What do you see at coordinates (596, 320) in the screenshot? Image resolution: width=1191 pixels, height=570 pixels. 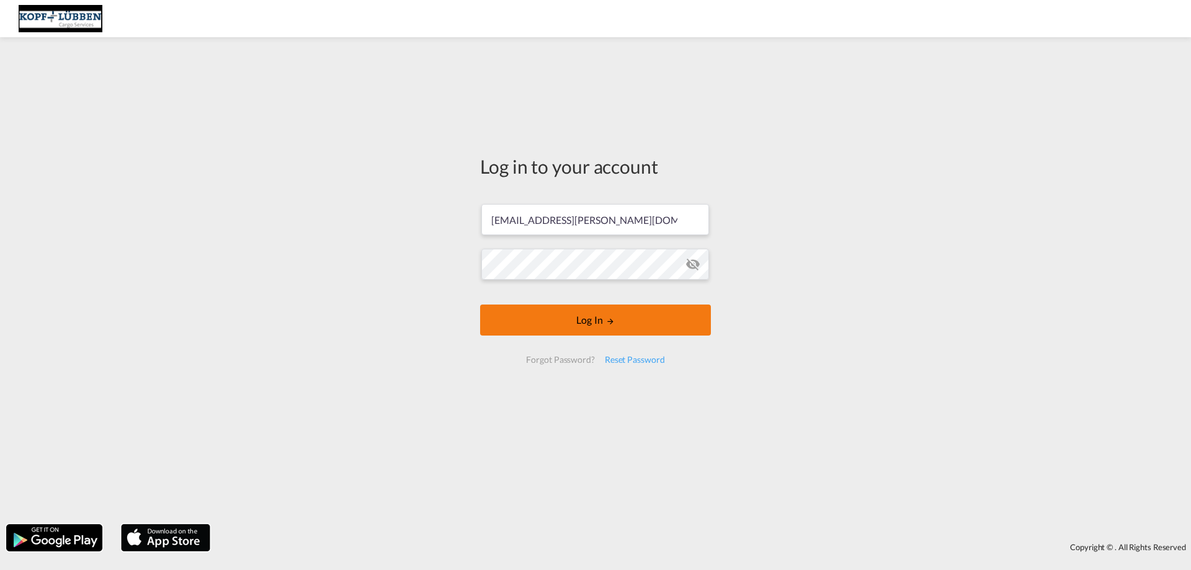 I see `button: LOGIN` at bounding box center [596, 320].